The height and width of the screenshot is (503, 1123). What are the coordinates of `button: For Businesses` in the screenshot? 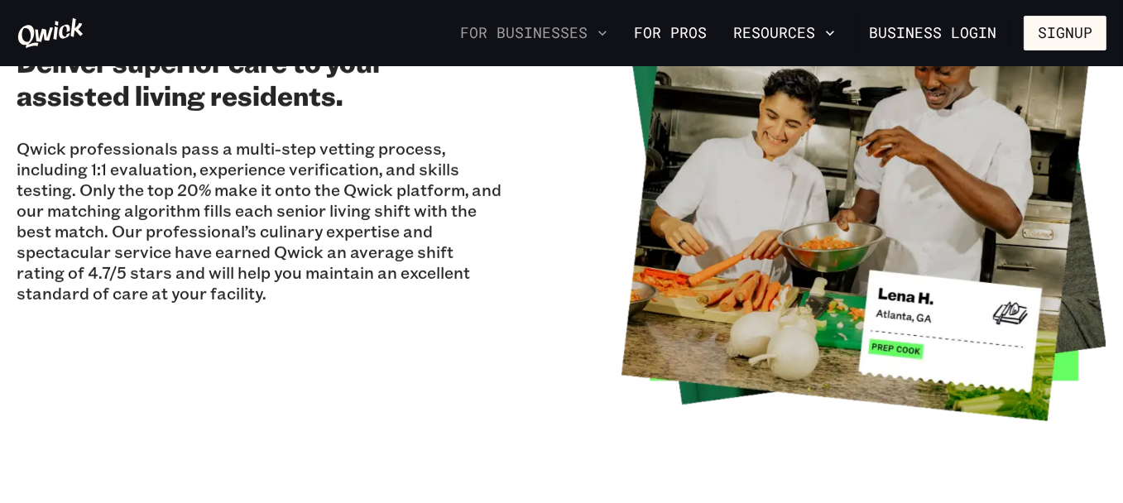 It's located at (534, 33).